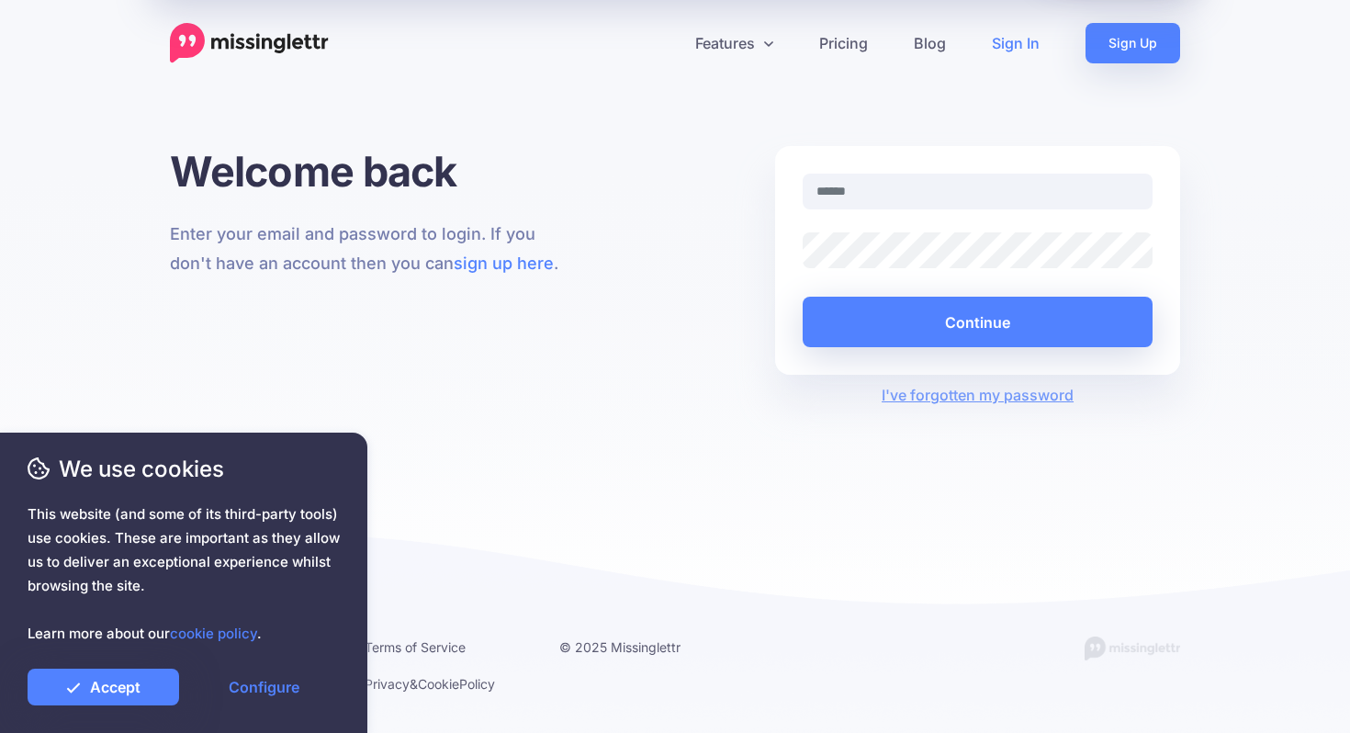  What do you see at coordinates (503, 263) in the screenshot?
I see `a: sign up here` at bounding box center [503, 263].